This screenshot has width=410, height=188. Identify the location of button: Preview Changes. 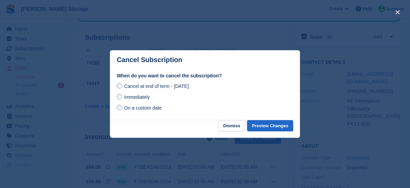
(270, 125).